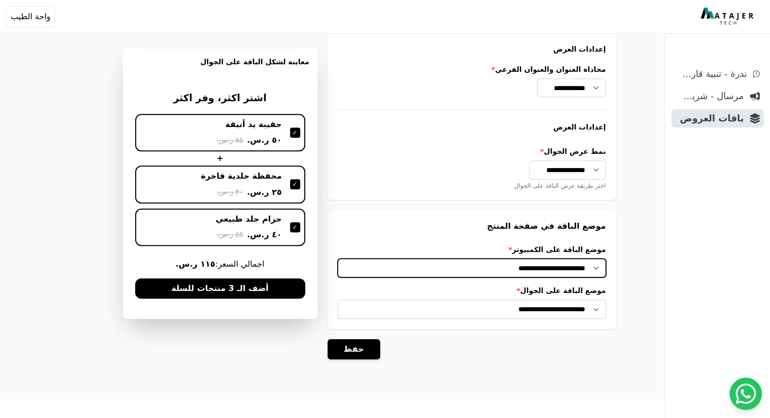 The image size is (770, 418). I want to click on div: حزام جلد طبيعي, so click(249, 219).